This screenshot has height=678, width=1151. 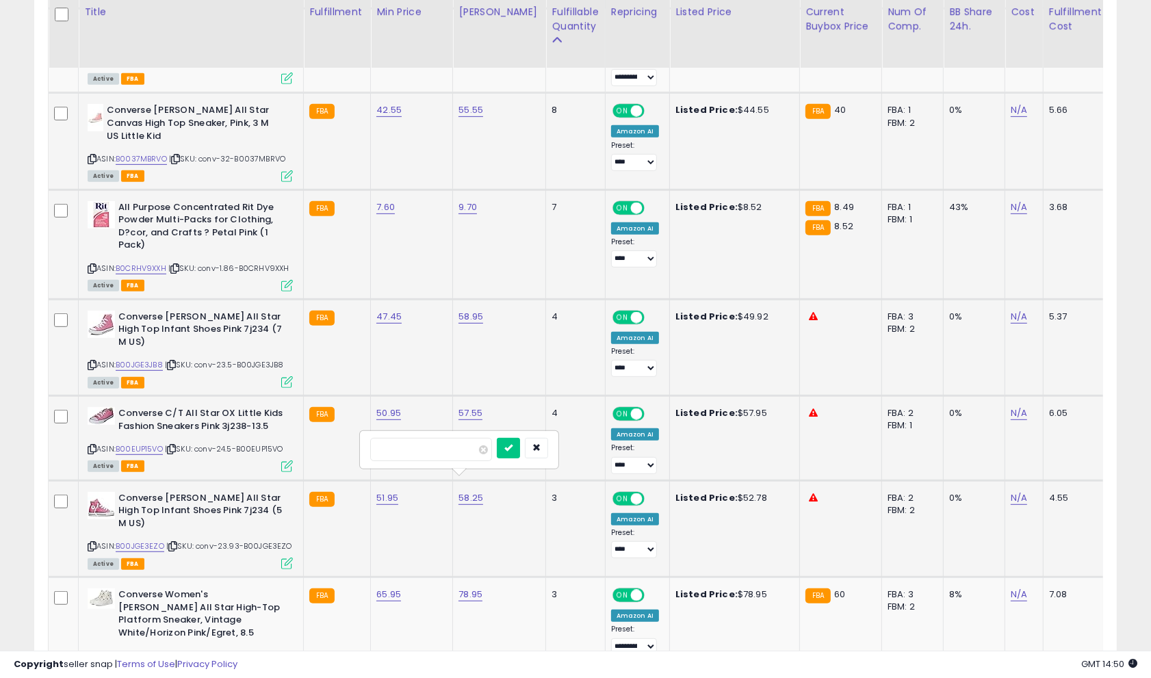 What do you see at coordinates (732, 595) in the screenshot?
I see `div: $78.95` at bounding box center [732, 595].